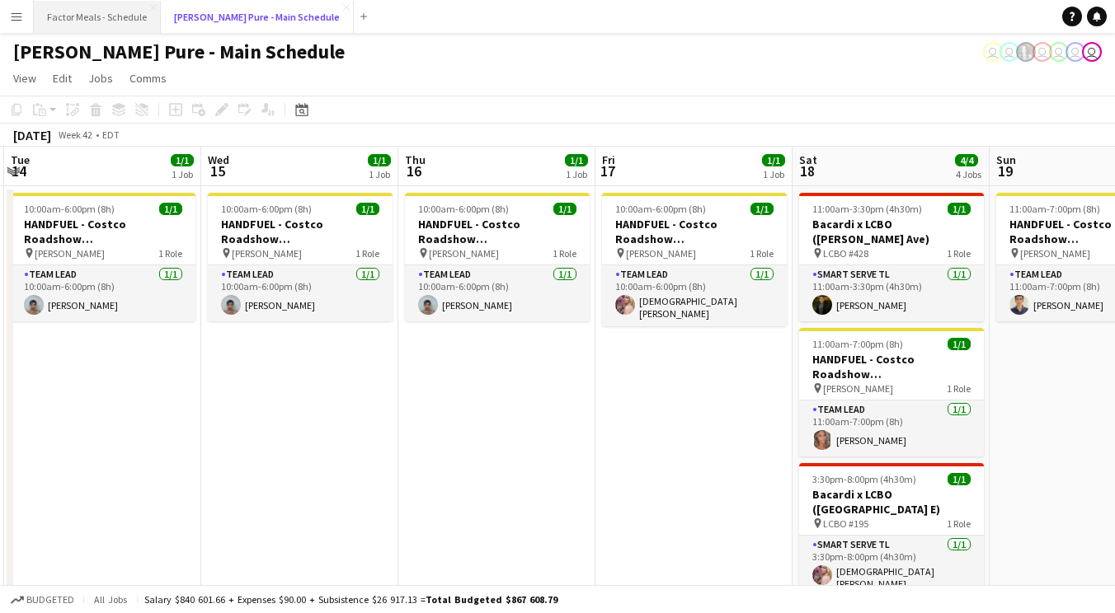 The width and height of the screenshot is (1115, 613). I want to click on span: Jobs, so click(101, 78).